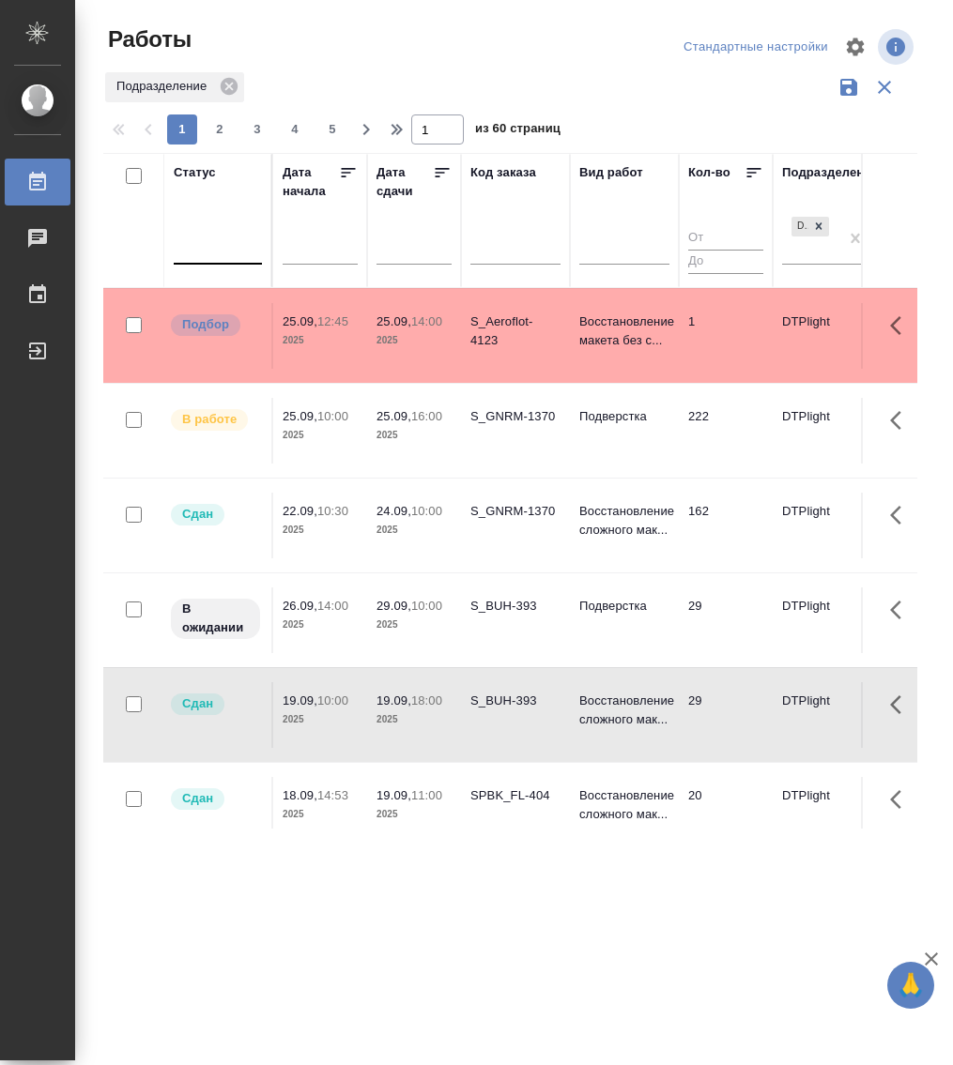 The height and width of the screenshot is (1065, 953). I want to click on div: S_BUH-393, so click(515, 701).